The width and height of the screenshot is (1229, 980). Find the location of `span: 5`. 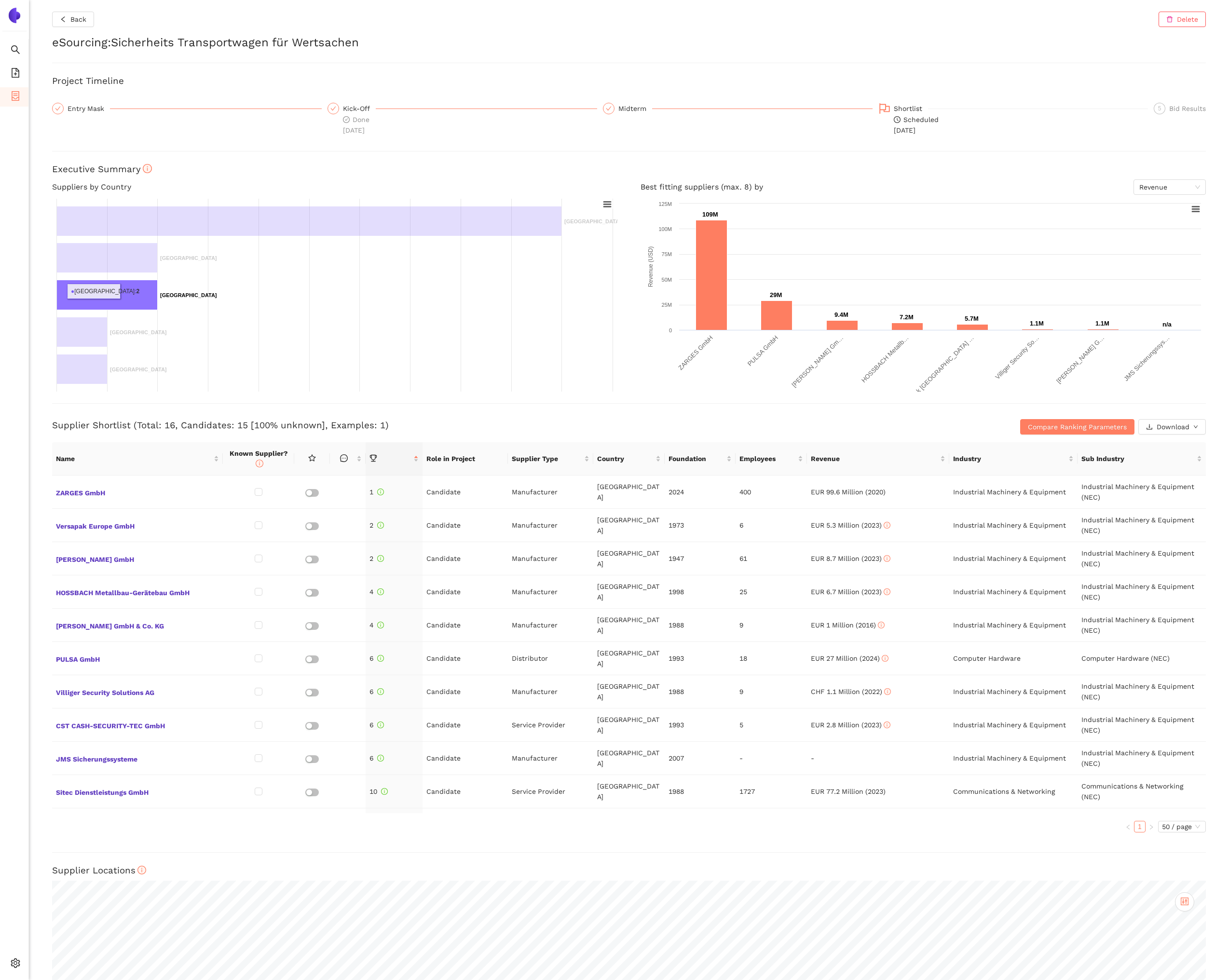

span: 5 is located at coordinates (1160, 109).